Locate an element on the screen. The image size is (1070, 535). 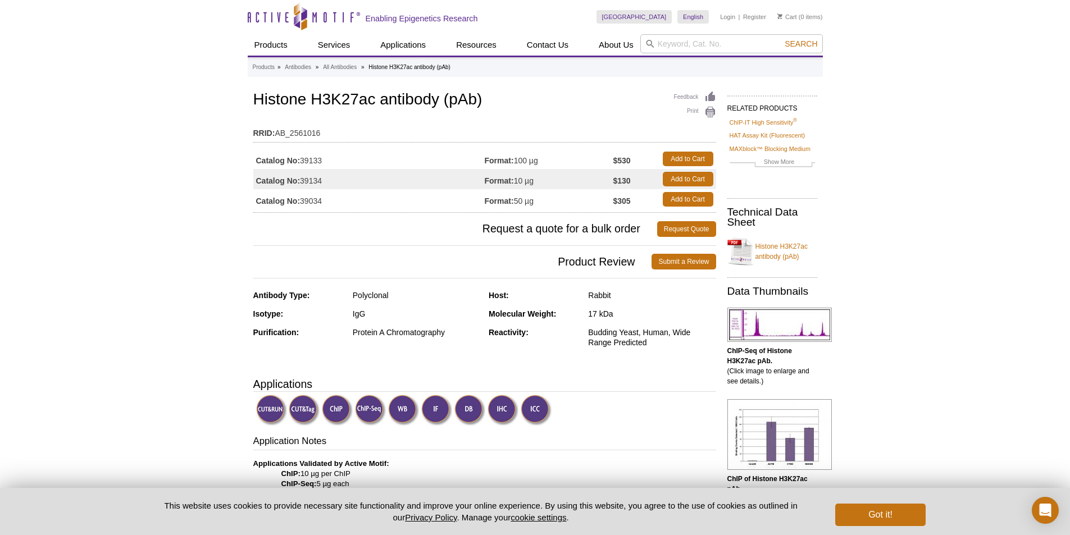
a: Submit a Review is located at coordinates (684, 262).